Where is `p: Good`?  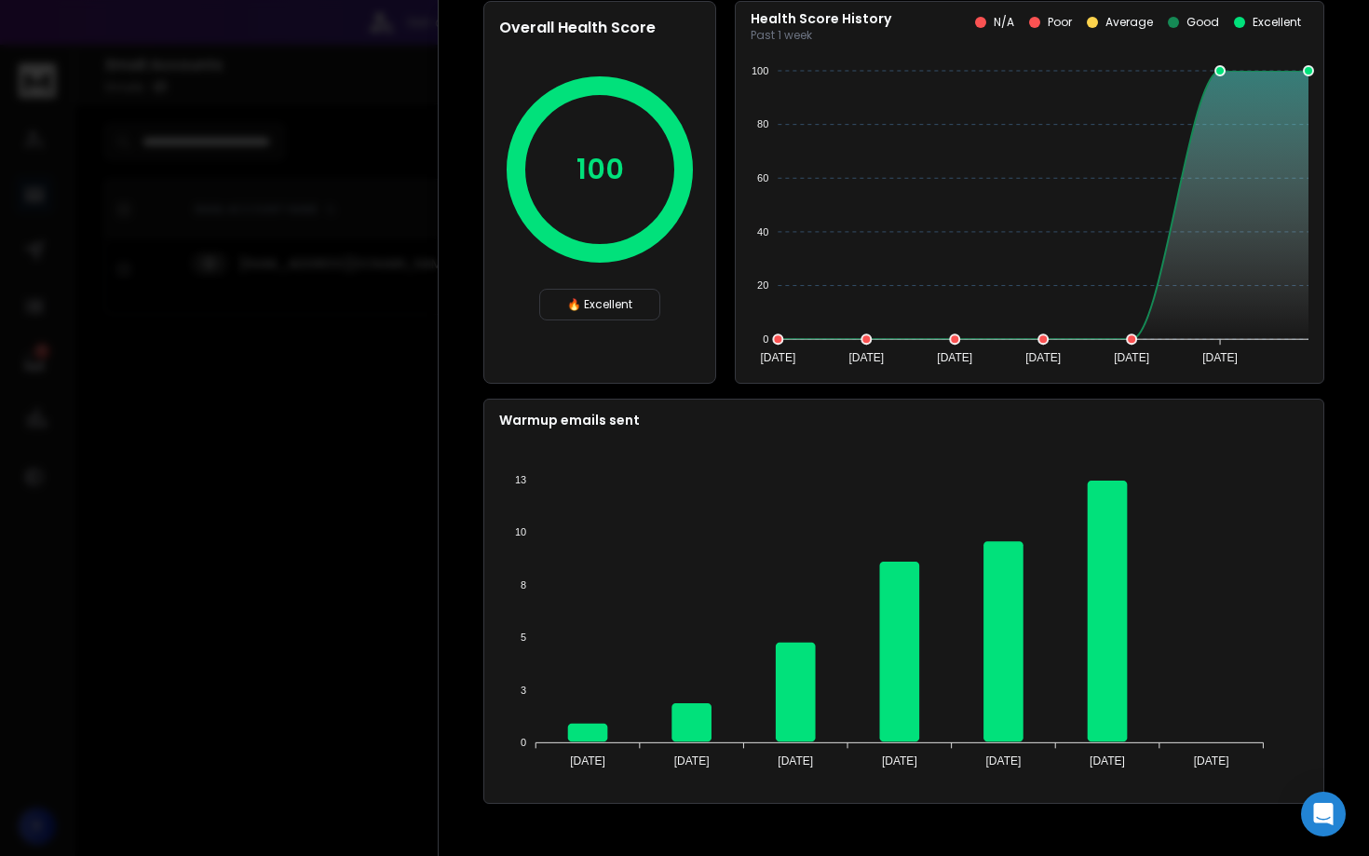 p: Good is located at coordinates (1203, 22).